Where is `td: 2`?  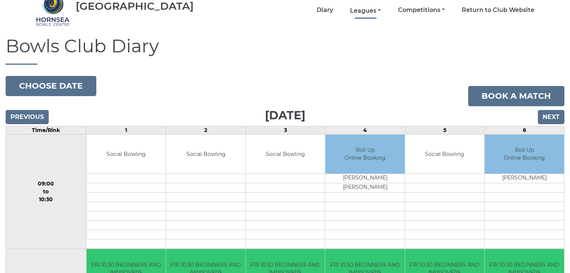 td: 2 is located at coordinates (206, 130).